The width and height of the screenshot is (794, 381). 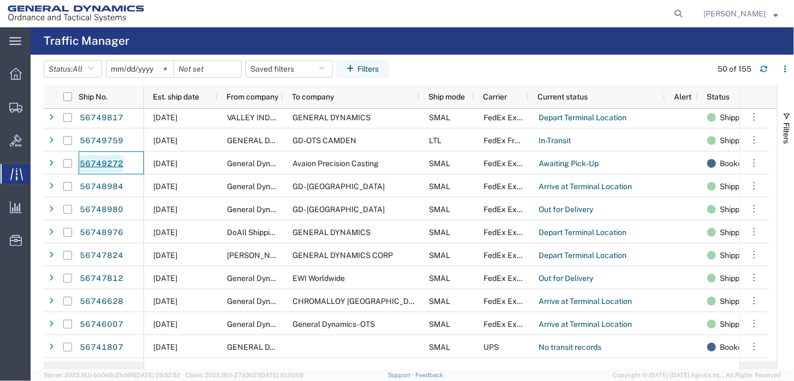 What do you see at coordinates (253, 232) in the screenshot?
I see `span: DoAll Shipping` at bounding box center [253, 232].